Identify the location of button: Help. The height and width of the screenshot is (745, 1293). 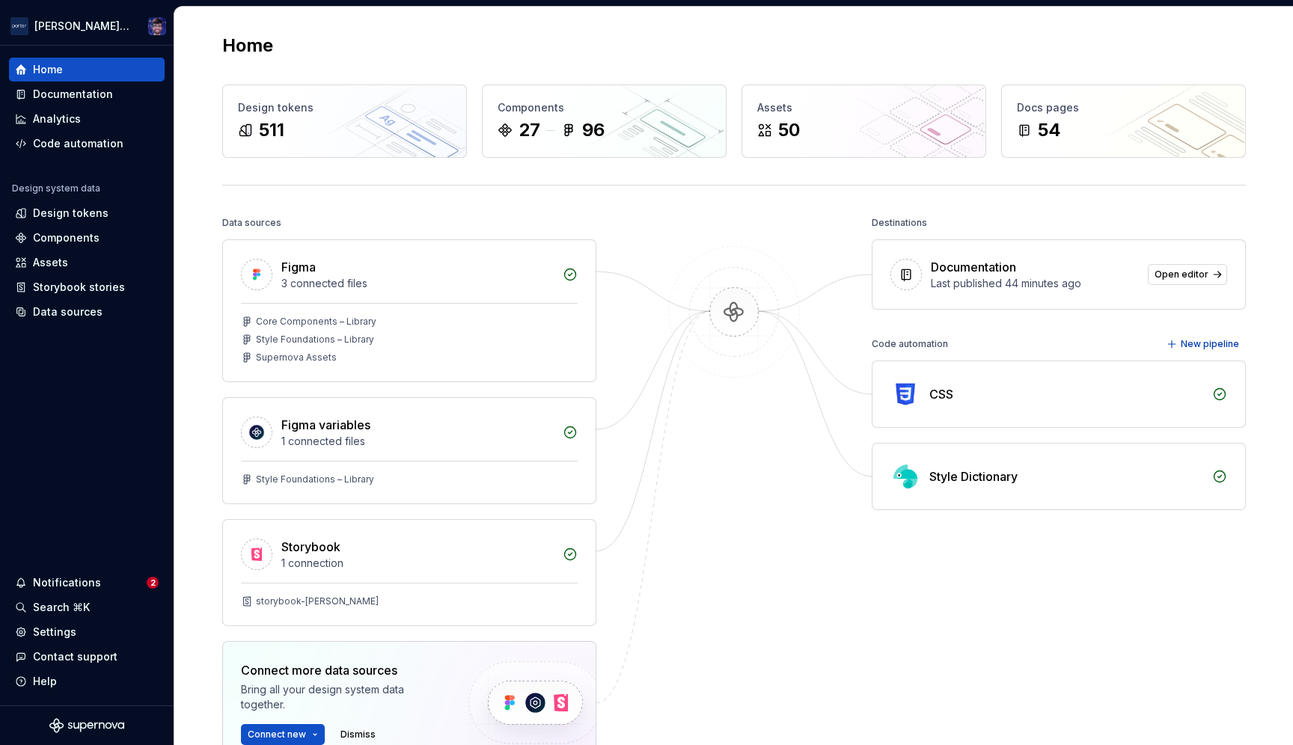
(87, 682).